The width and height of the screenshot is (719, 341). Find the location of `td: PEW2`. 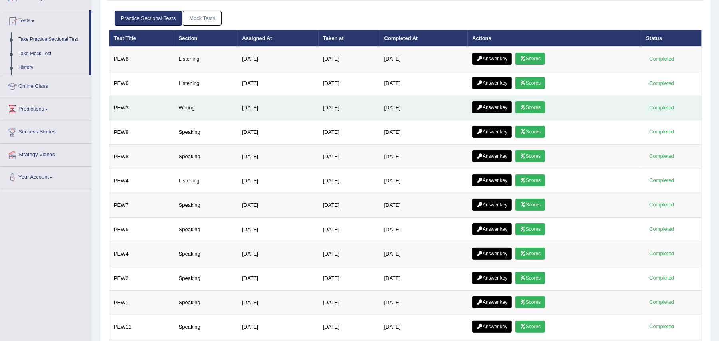

td: PEW2 is located at coordinates (142, 278).